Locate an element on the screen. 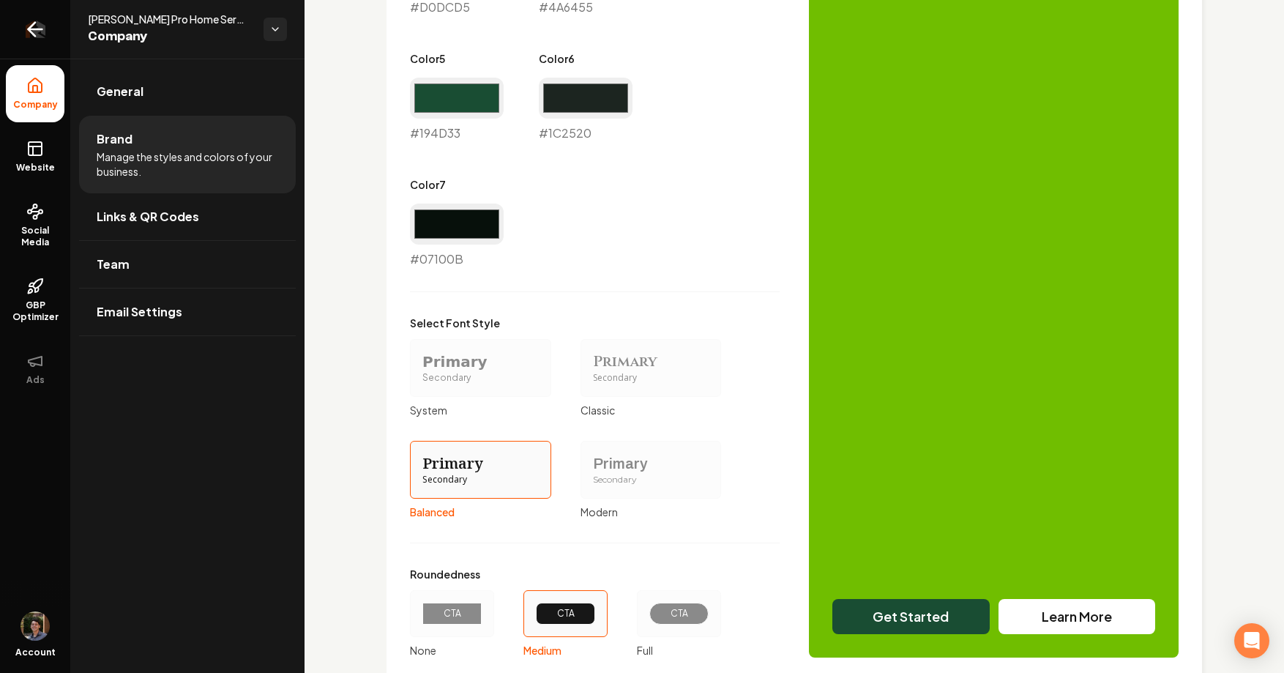  a: Team is located at coordinates (187, 264).